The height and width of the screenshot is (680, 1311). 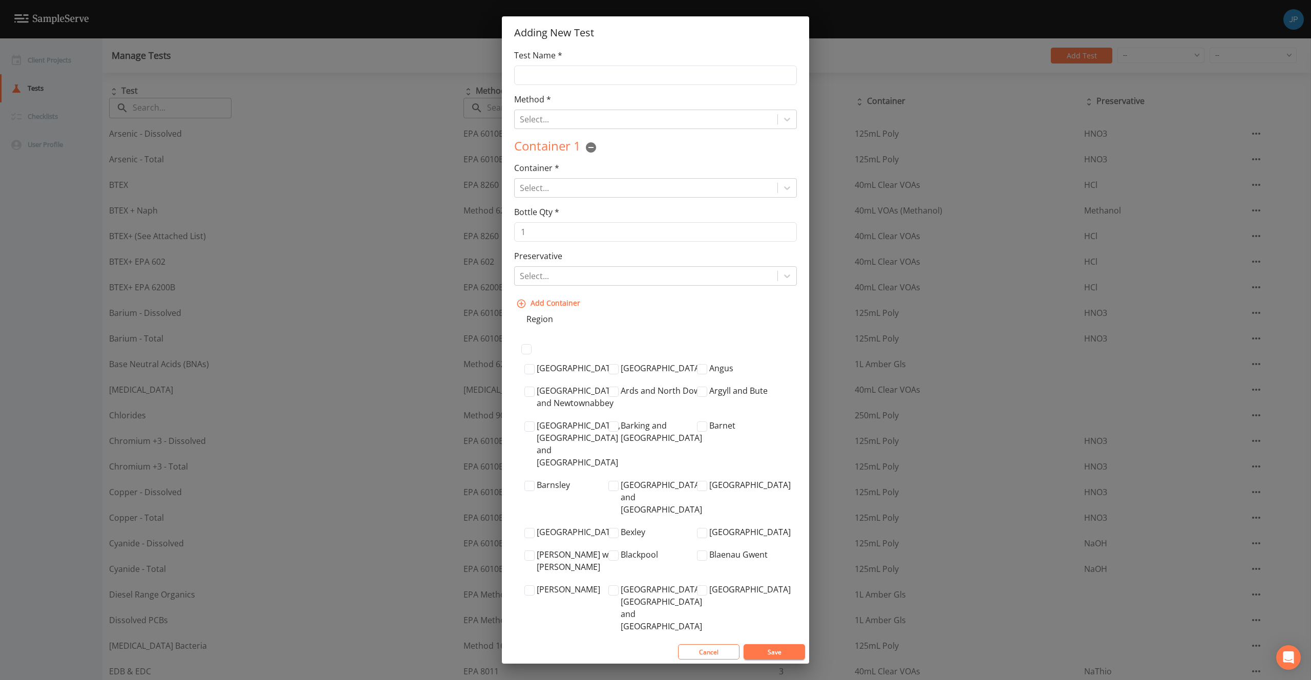 I want to click on label: Method *, so click(x=533, y=99).